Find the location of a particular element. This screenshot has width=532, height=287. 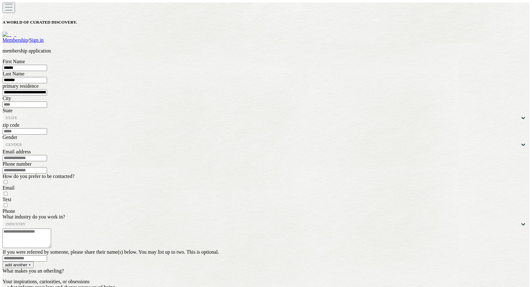

label: First Name is located at coordinates (14, 61).